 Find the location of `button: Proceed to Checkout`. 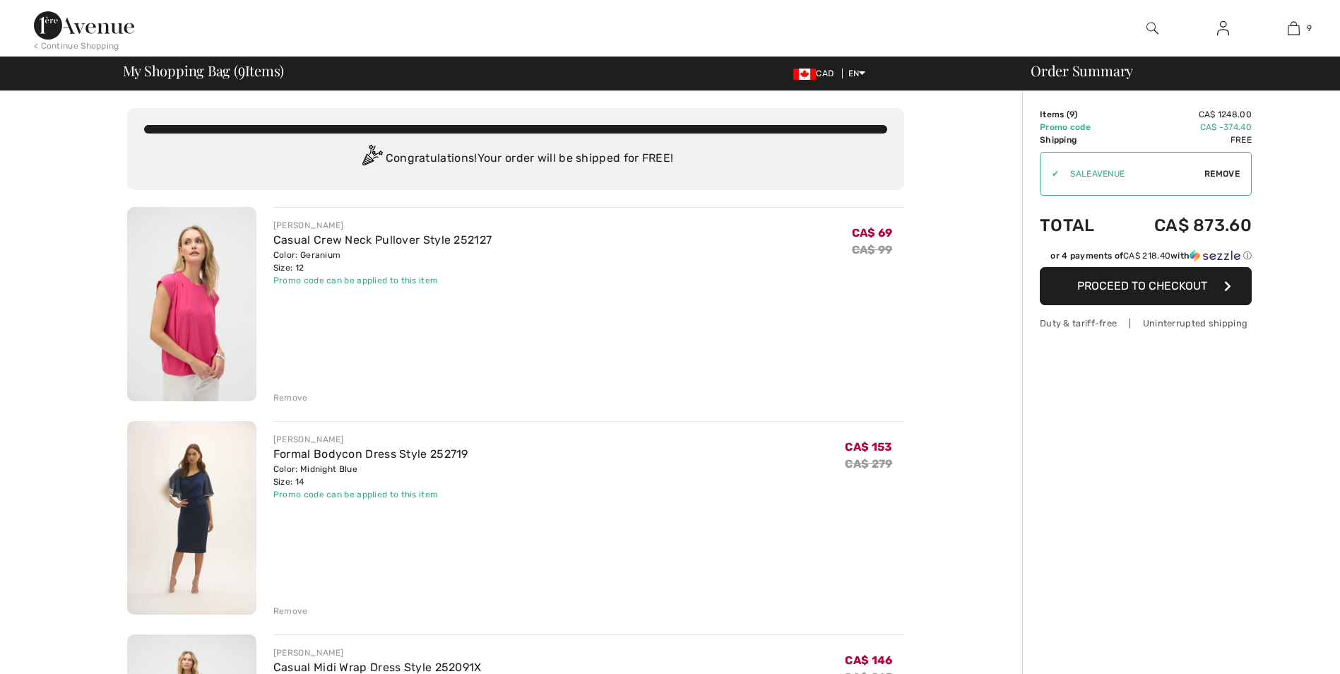

button: Proceed to Checkout is located at coordinates (1146, 286).